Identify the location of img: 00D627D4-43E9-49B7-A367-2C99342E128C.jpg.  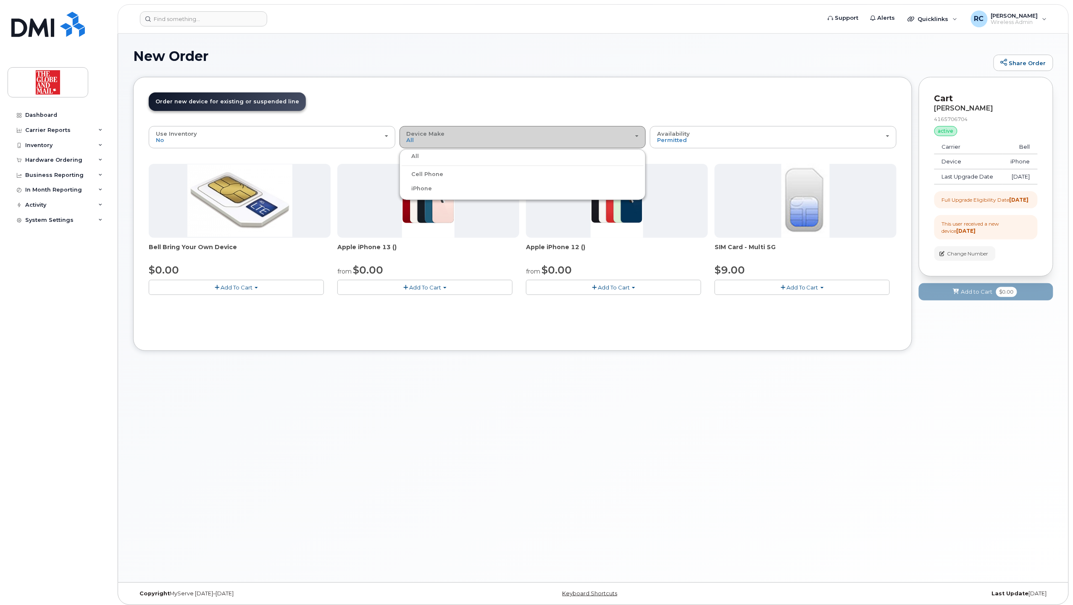
(805, 201).